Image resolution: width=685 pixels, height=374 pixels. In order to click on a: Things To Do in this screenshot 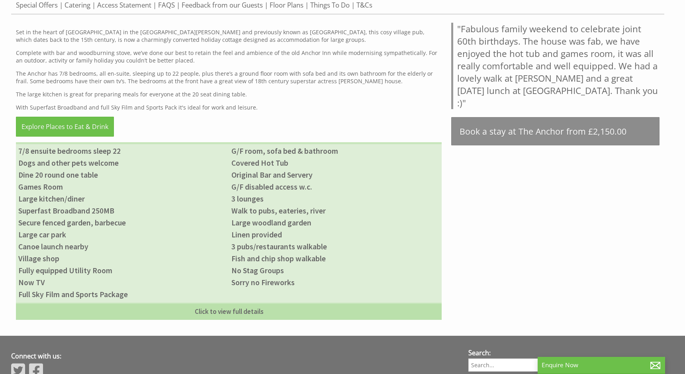, I will do `click(330, 5)`.